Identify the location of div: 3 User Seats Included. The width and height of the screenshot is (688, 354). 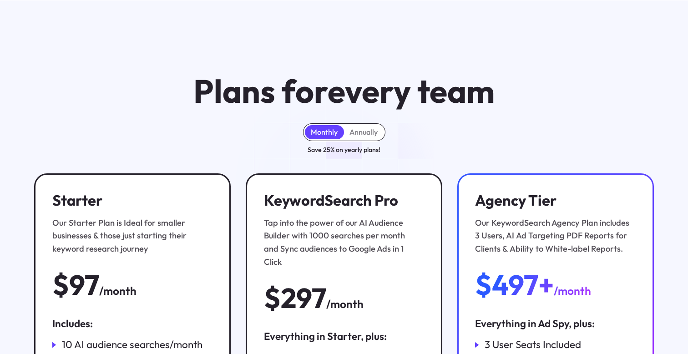
(533, 345).